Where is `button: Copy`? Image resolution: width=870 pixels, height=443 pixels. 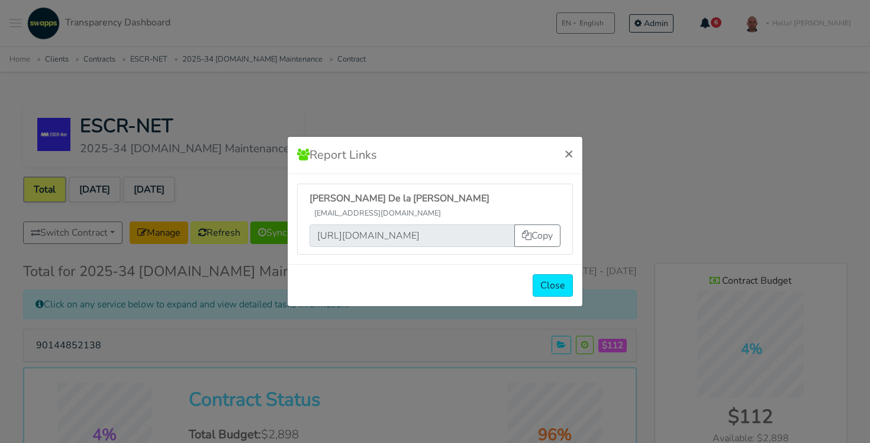
button: Copy is located at coordinates (537, 236).